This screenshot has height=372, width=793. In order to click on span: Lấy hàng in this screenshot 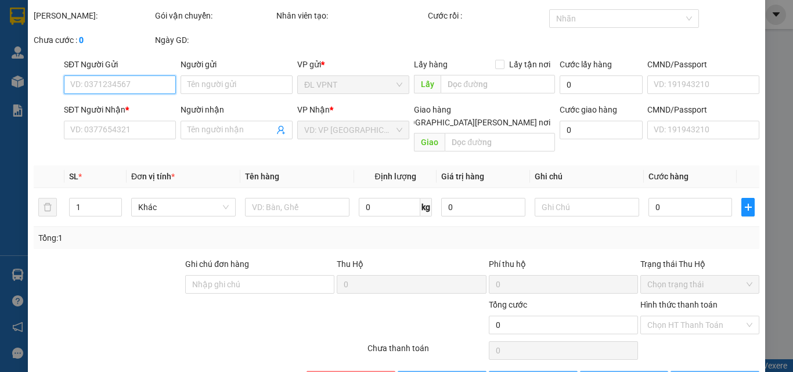, I will do `click(431, 64)`.